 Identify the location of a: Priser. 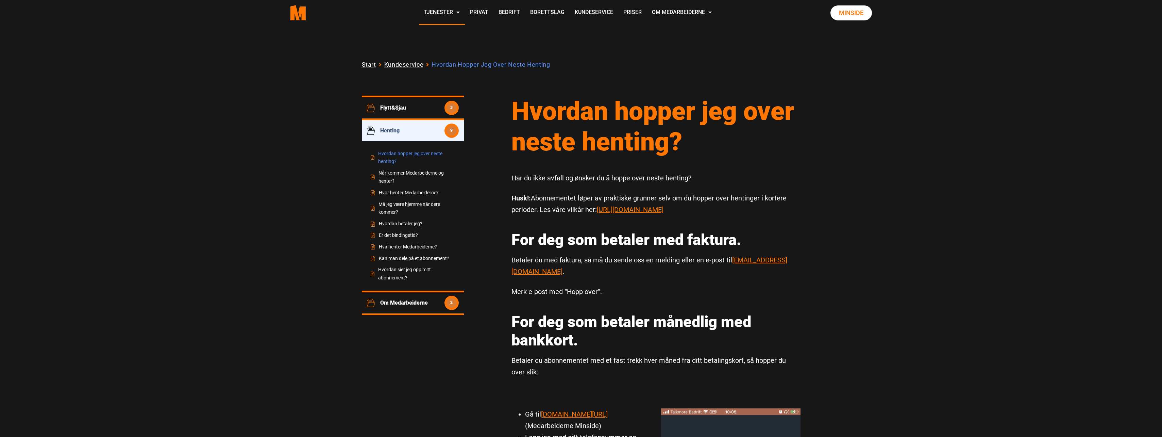
(632, 13).